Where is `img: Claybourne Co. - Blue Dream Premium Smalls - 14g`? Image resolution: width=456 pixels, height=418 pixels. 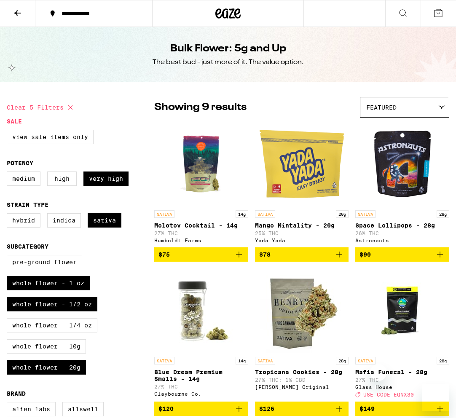 img: Claybourne Co. - Blue Dream Premium Smalls - 14g is located at coordinates (201, 310).